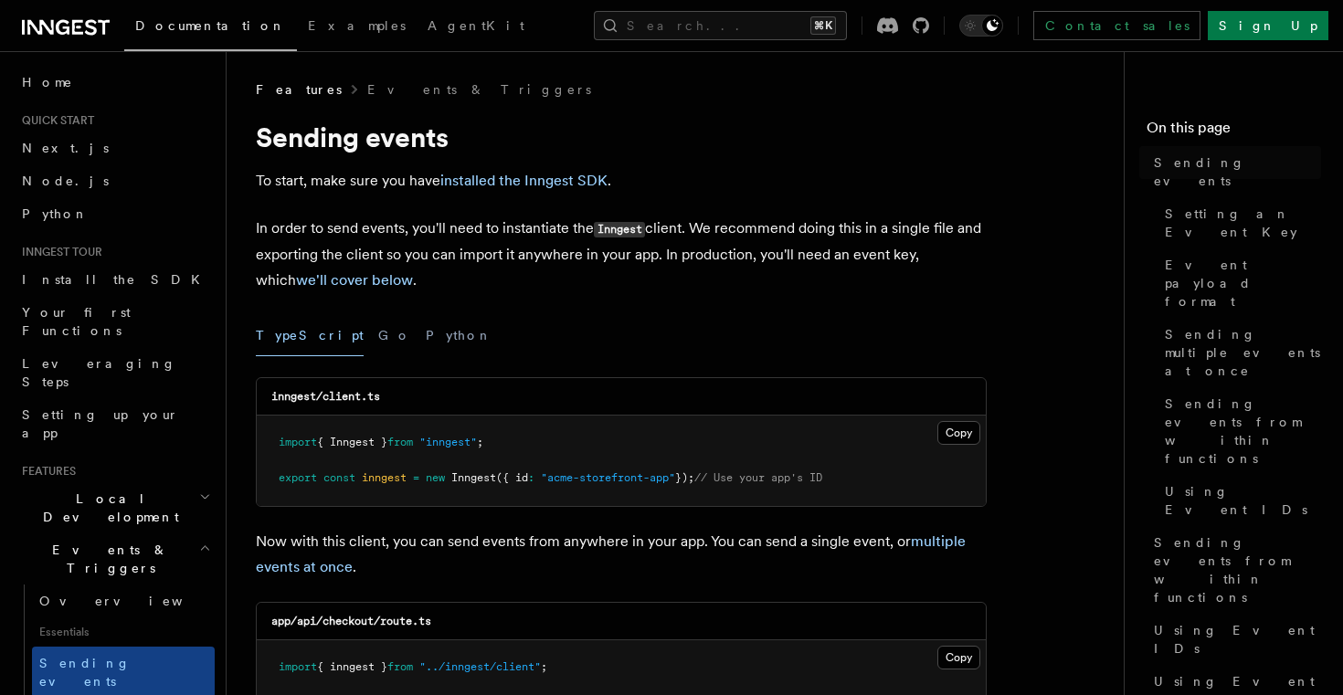  Describe the element at coordinates (1239, 283) in the screenshot. I see `a: Event payload format` at that location.